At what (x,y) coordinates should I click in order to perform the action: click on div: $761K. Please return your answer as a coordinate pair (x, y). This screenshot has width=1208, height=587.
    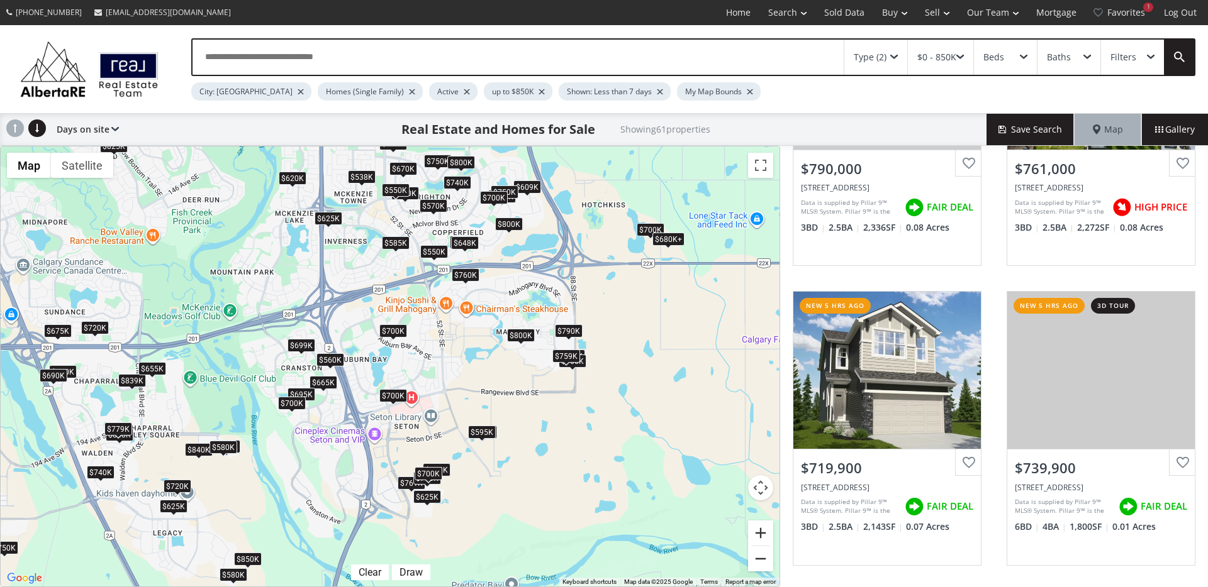
    Looking at the image, I should click on (411, 483).